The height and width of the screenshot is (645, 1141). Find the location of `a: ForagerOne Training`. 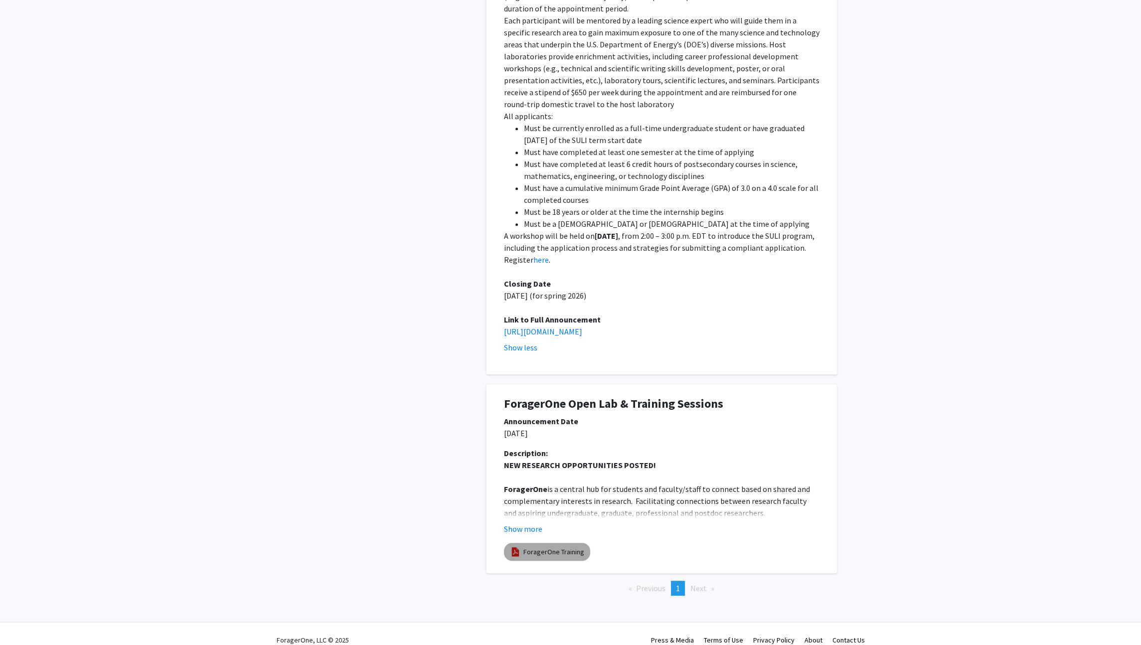

a: ForagerOne Training is located at coordinates (554, 552).